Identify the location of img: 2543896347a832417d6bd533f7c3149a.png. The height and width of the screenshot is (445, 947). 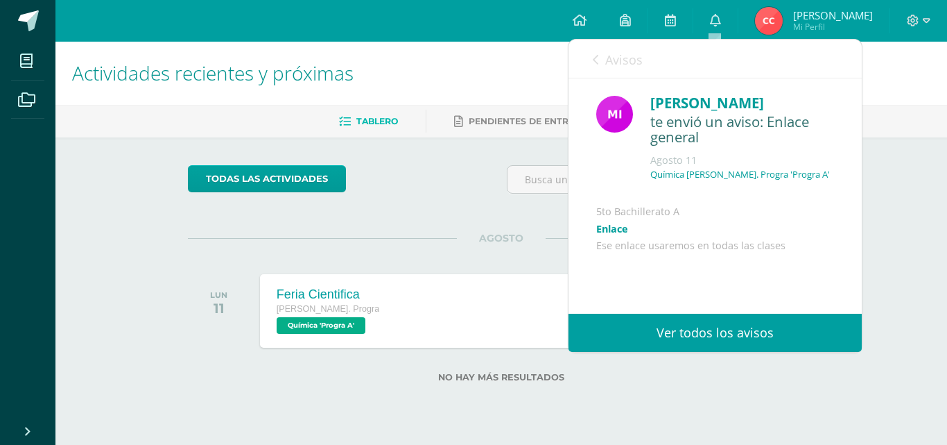
(769, 21).